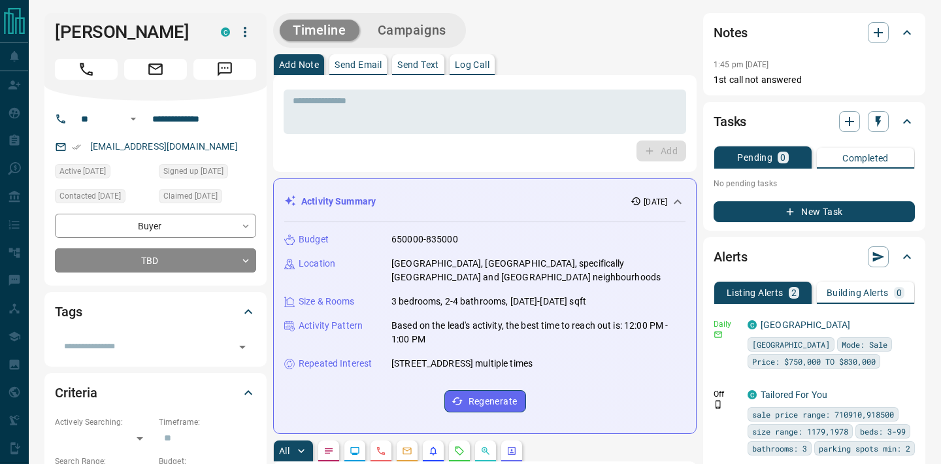 The width and height of the screenshot is (941, 464). What do you see at coordinates (329, 451) in the screenshot?
I see `svg: Notes` at bounding box center [329, 451].